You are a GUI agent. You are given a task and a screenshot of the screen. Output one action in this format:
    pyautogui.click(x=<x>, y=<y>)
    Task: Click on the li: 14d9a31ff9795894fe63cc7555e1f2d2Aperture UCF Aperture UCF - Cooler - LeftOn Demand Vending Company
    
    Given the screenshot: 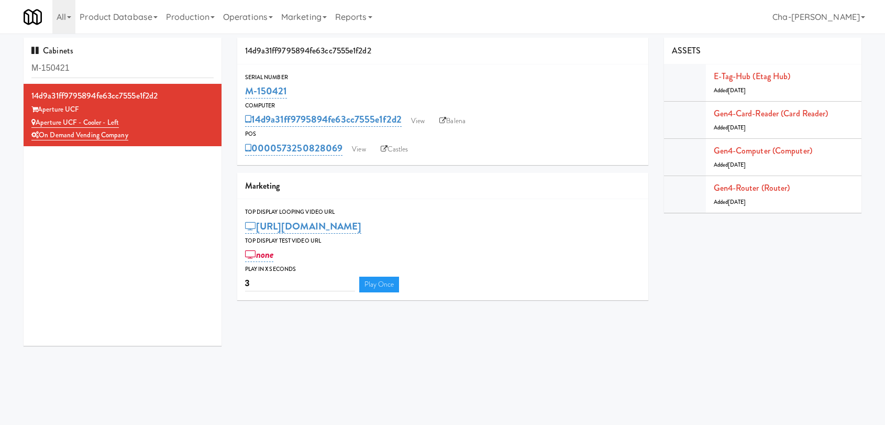 What is the action you would take?
    pyautogui.click(x=123, y=115)
    